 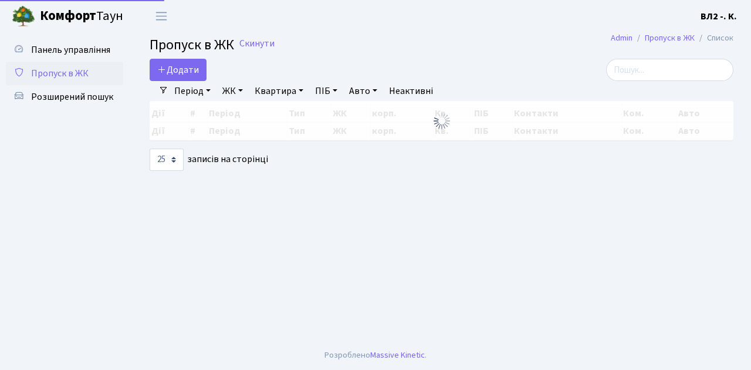 What do you see at coordinates (363, 91) in the screenshot?
I see `a: Авто` at bounding box center [363, 91].